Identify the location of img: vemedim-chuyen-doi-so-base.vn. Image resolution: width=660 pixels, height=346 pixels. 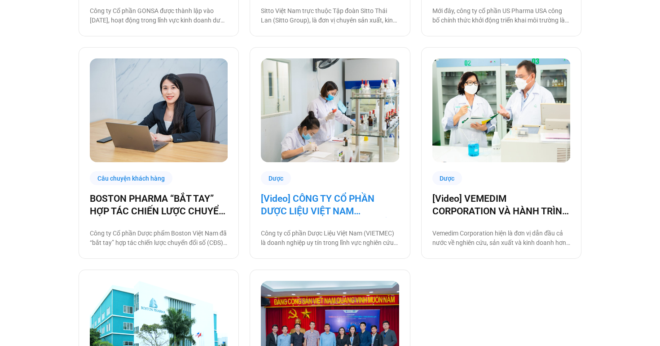
(502, 110).